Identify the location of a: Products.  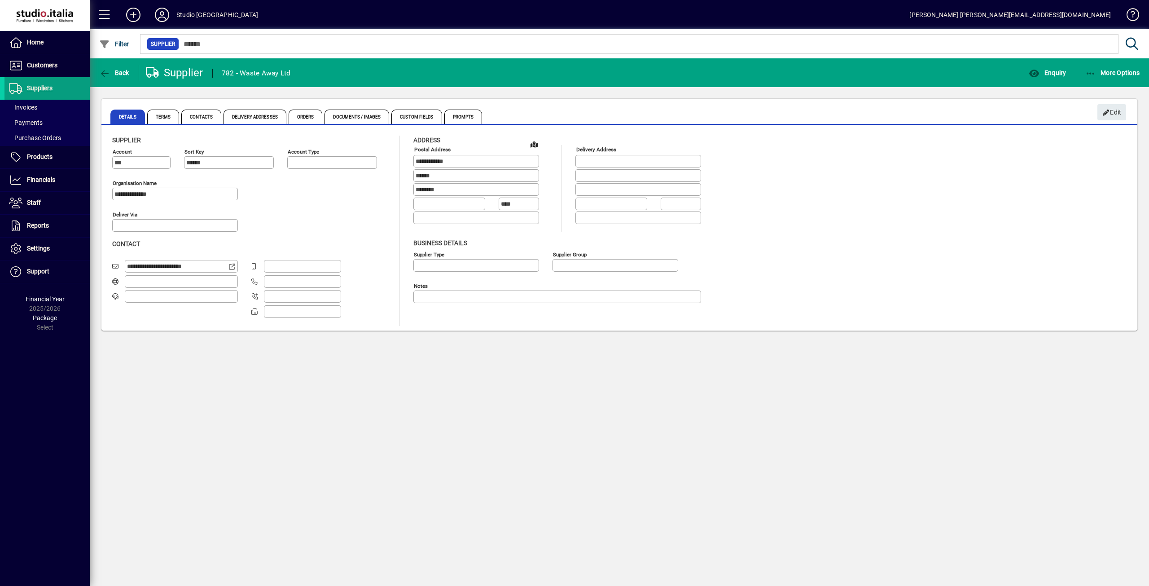
(47, 157).